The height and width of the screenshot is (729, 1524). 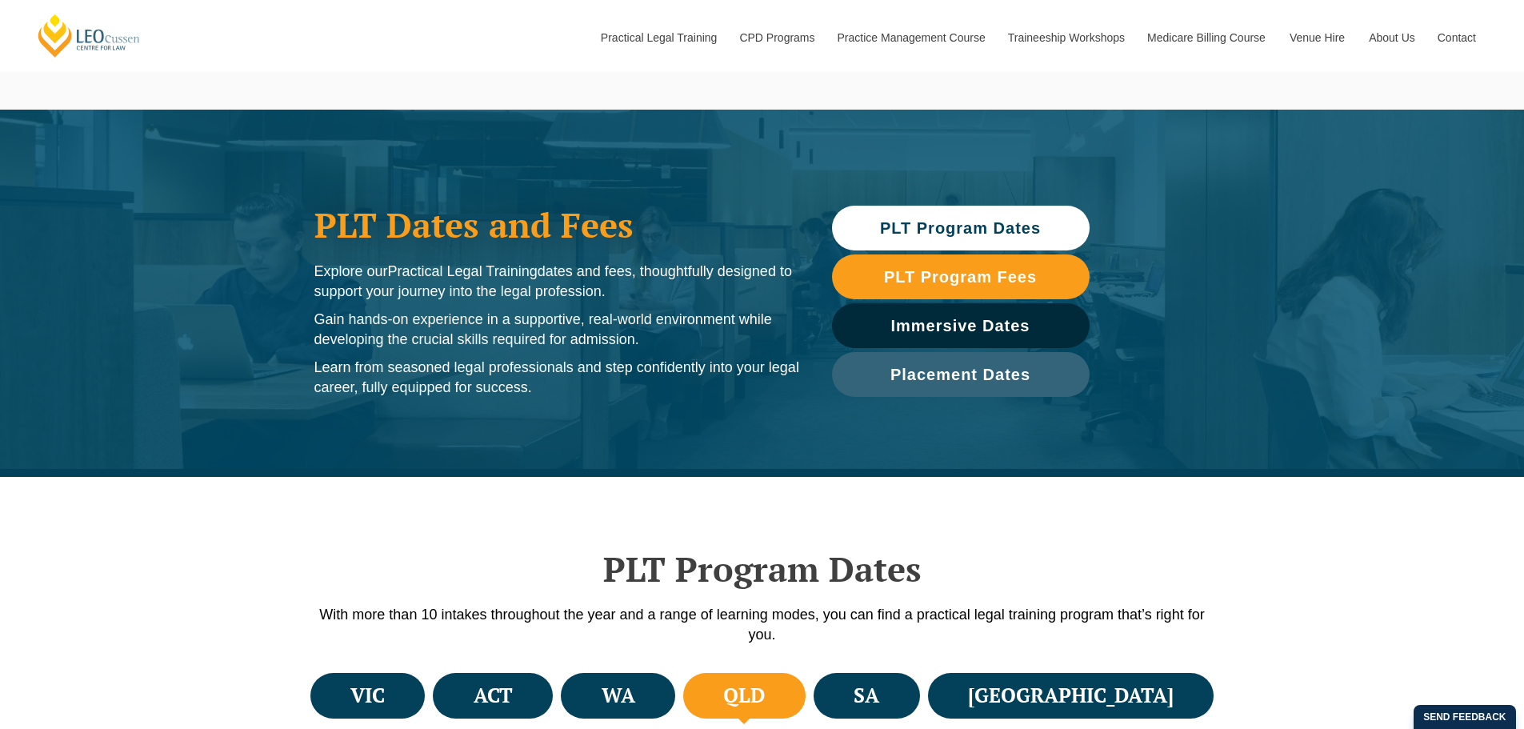 I want to click on p: Learn from seasoned legal professionals and step confidently into your legal career, fully equipp..., so click(x=557, y=377).